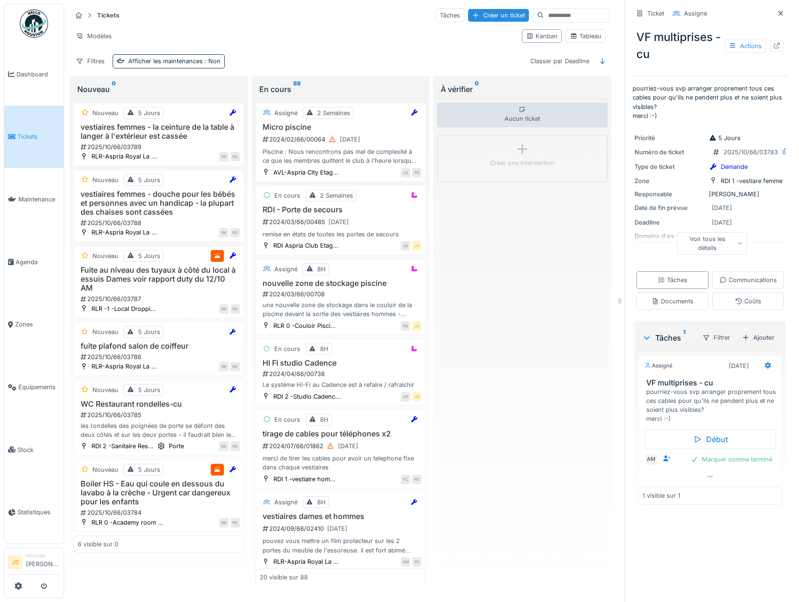 The width and height of the screenshot is (799, 602). What do you see at coordinates (38, 262) in the screenshot?
I see `span: Agenda` at bounding box center [38, 262].